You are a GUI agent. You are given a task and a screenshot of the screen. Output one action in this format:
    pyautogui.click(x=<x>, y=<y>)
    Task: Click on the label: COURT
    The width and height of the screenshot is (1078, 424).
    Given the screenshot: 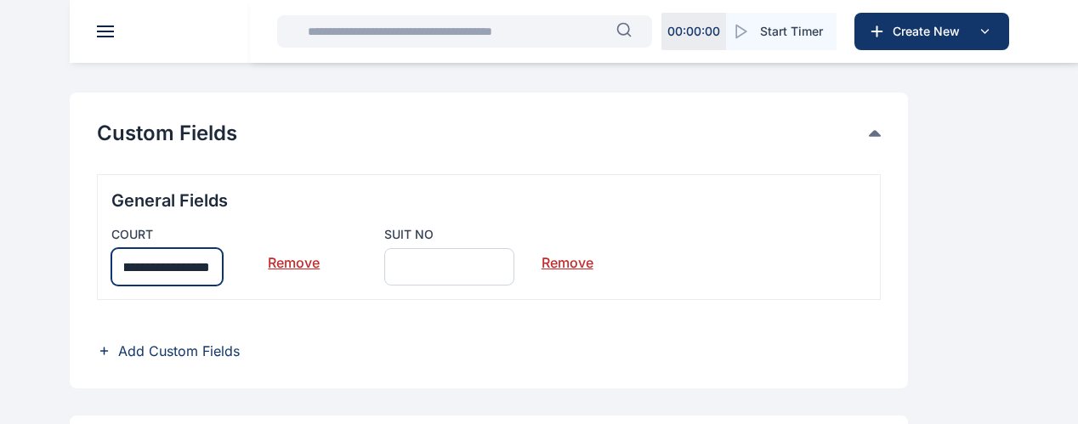 What is the action you would take?
    pyautogui.click(x=176, y=235)
    